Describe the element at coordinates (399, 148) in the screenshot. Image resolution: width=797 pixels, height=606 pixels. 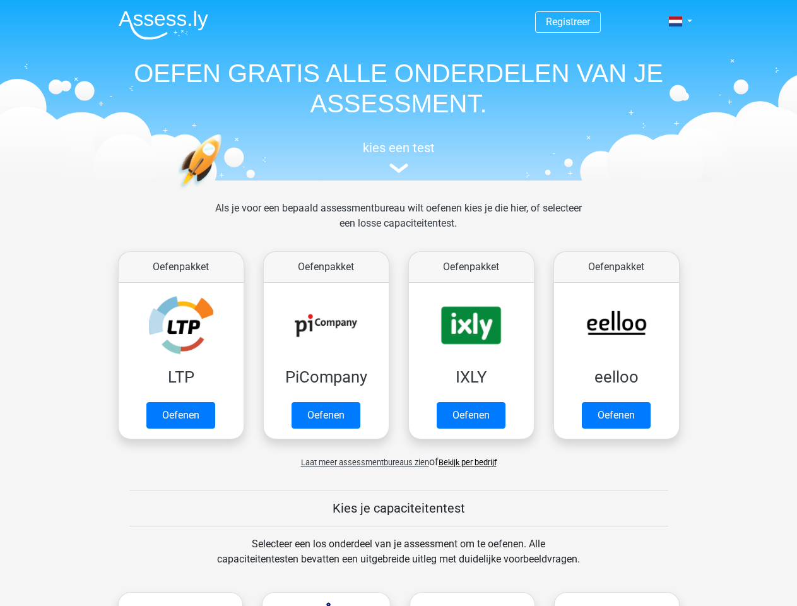
I see `h5: kies een test` at that location.